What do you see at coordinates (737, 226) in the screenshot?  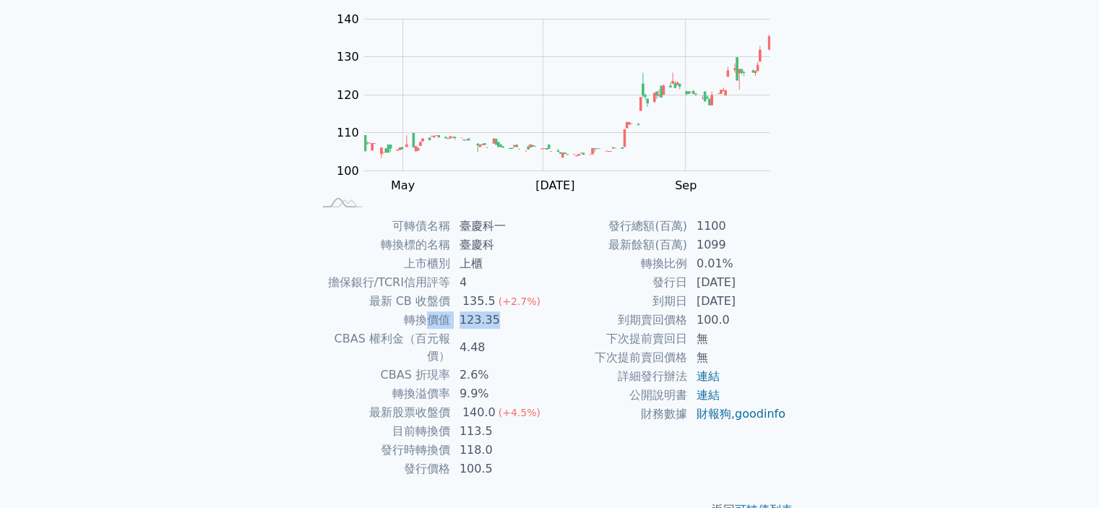 I see `td: 1100` at bounding box center [737, 226].